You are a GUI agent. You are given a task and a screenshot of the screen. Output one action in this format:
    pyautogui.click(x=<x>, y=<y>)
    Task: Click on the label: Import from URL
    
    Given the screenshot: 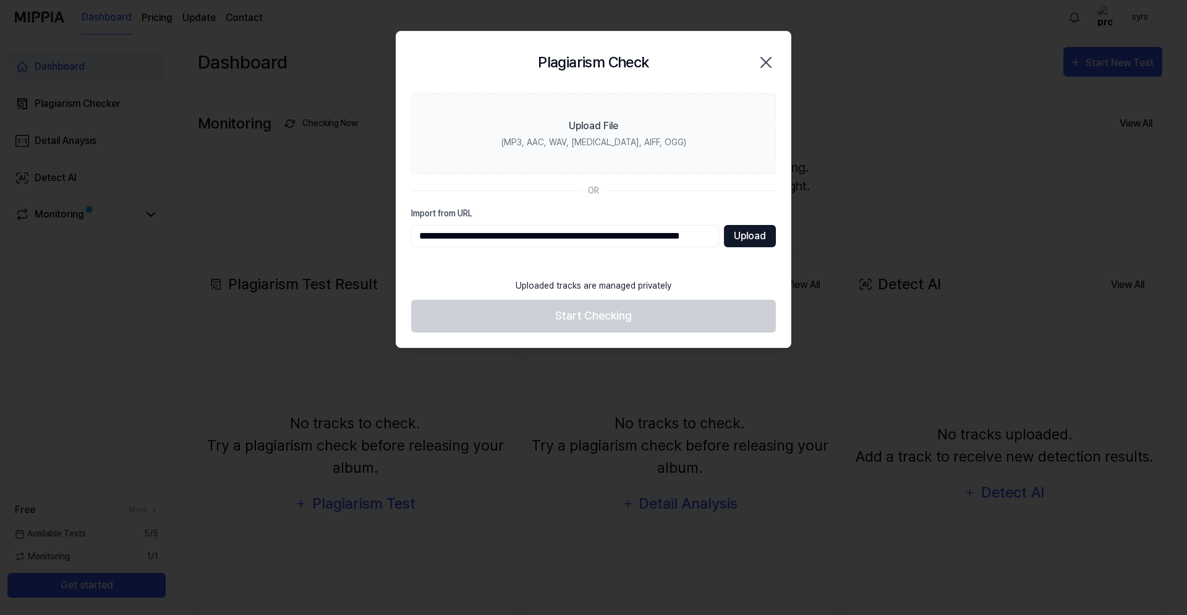 What is the action you would take?
    pyautogui.click(x=594, y=213)
    